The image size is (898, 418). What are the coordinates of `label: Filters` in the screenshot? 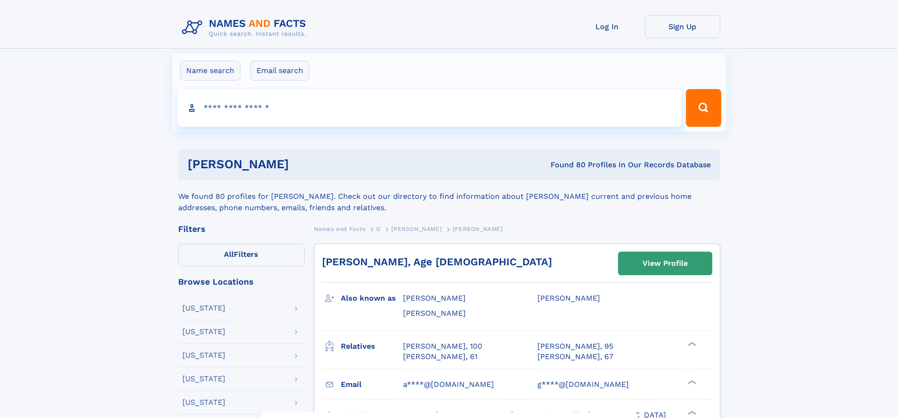 It's located at (241, 255).